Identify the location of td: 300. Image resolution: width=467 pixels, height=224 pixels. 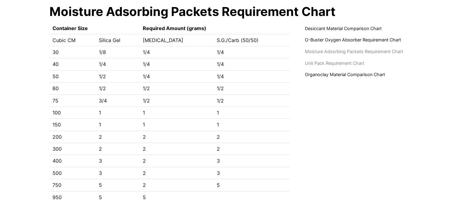
(73, 149).